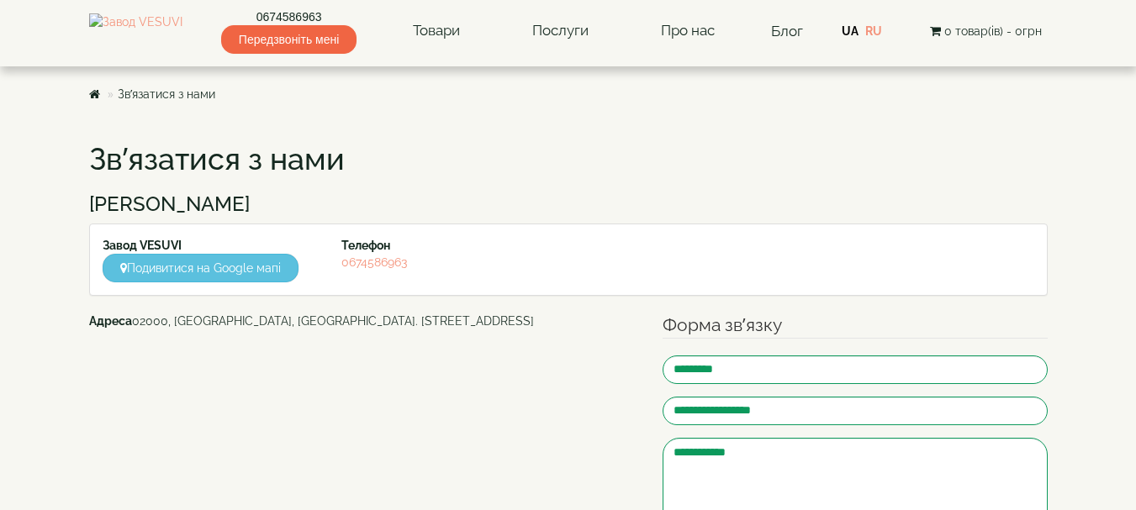  What do you see at coordinates (366, 245) in the screenshot?
I see `strong: Телефон` at bounding box center [366, 245].